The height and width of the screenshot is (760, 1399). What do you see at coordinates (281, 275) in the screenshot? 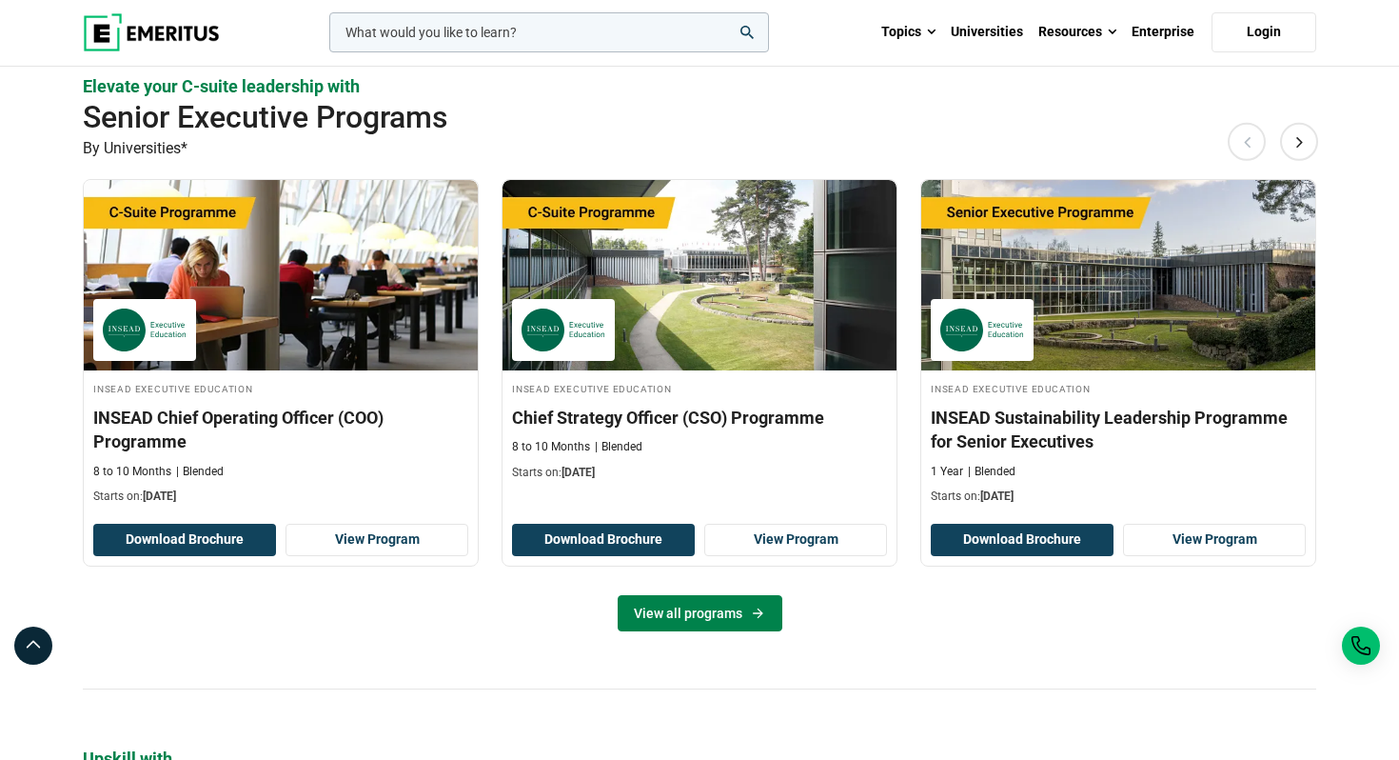
I see `img: INSEAD Chief Operating Officer (COO) Programme | Online Leadership Course` at bounding box center [281, 275].